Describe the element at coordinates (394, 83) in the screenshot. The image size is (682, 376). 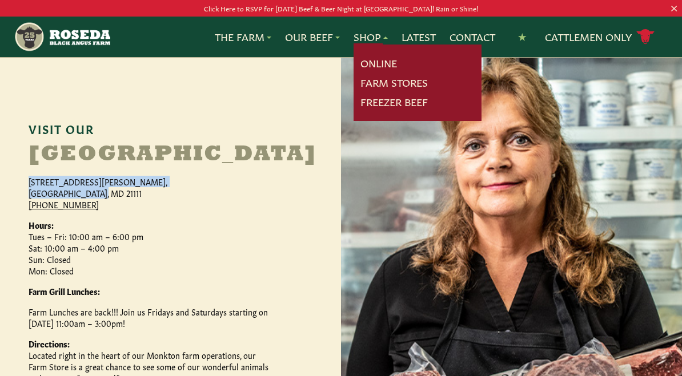
I see `a: Farm Stores` at that location.